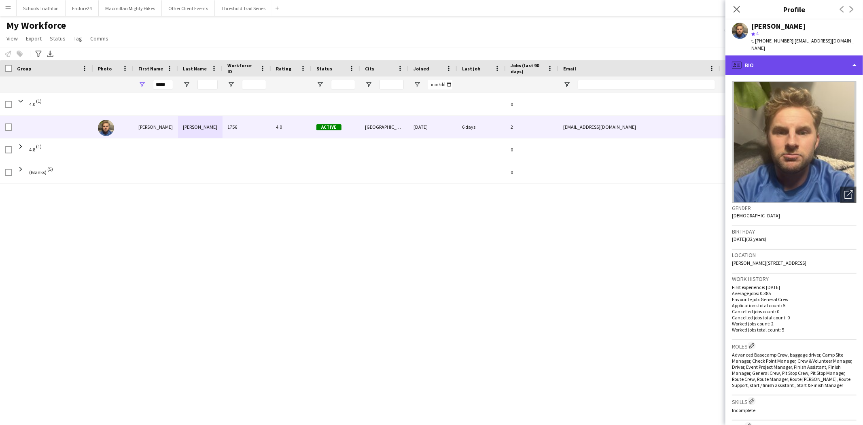  Describe the element at coordinates (646, 85) in the screenshot. I see `input: Email Filter Input` at that location.